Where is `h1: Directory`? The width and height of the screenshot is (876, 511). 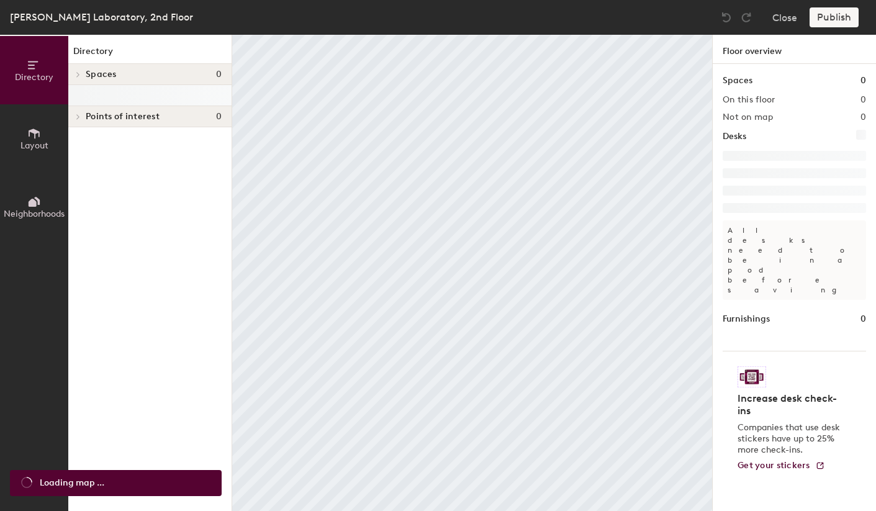 h1: Directory is located at coordinates (150, 54).